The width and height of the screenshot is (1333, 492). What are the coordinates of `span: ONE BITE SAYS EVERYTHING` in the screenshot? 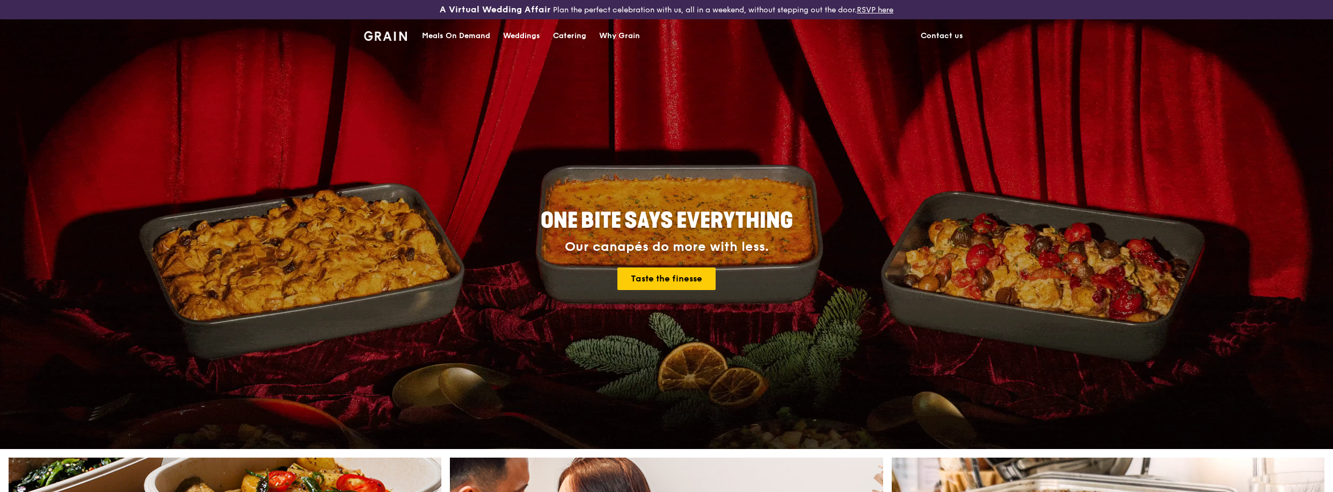 It's located at (667, 221).